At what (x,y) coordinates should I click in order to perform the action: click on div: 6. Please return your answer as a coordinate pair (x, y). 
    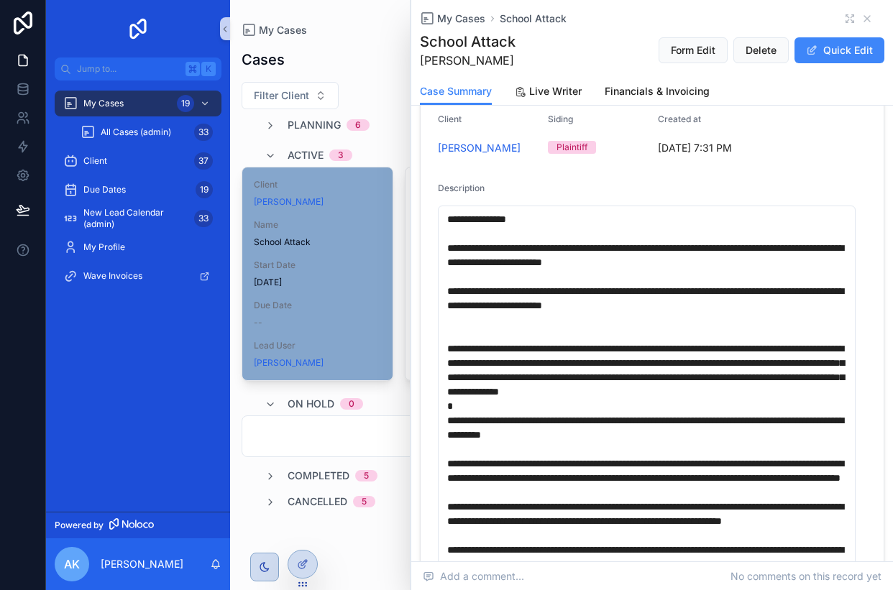
    Looking at the image, I should click on (358, 125).